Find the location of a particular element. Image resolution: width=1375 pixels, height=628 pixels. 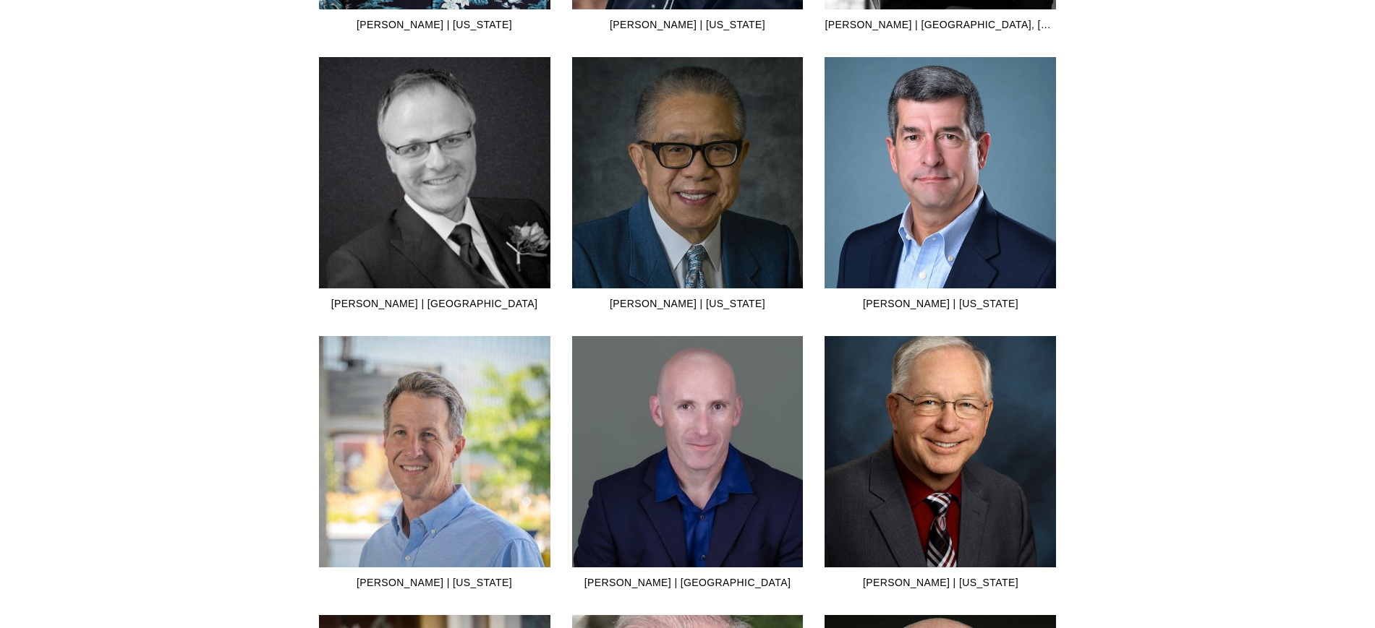

img: Henrik Leborg | Ontario is located at coordinates (435, 189).